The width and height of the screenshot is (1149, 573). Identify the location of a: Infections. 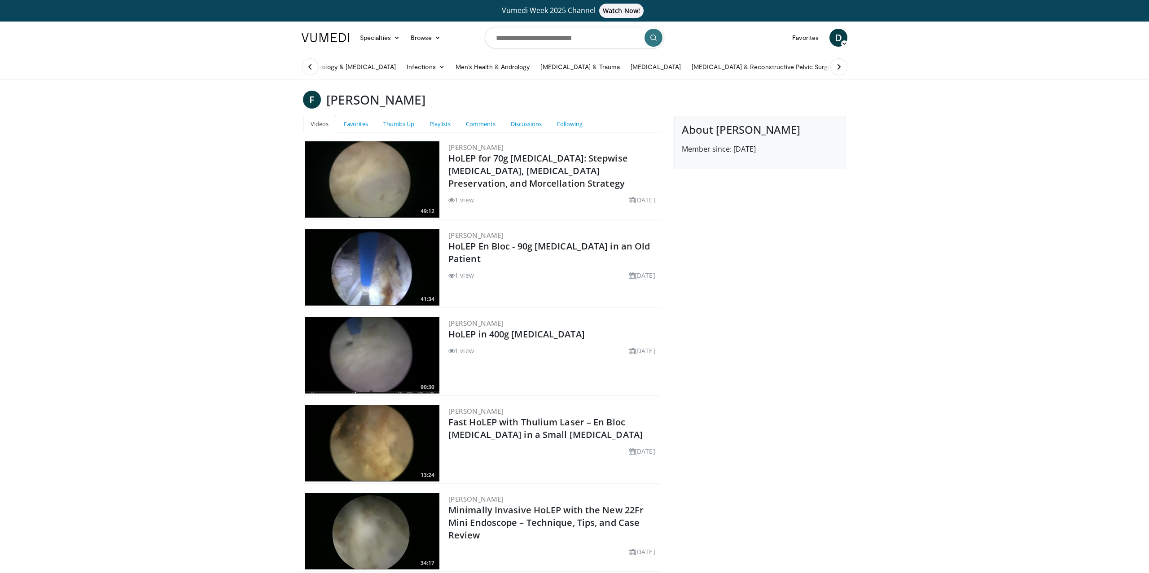
(425, 67).